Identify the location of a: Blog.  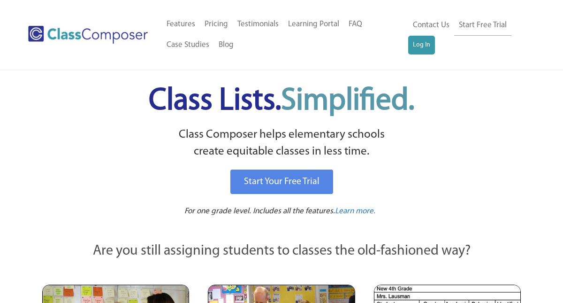
(226, 45).